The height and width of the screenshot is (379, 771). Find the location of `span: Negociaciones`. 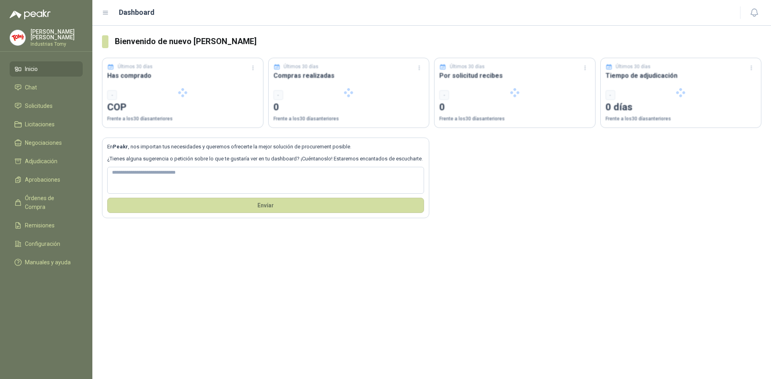

span: Negociaciones is located at coordinates (43, 143).